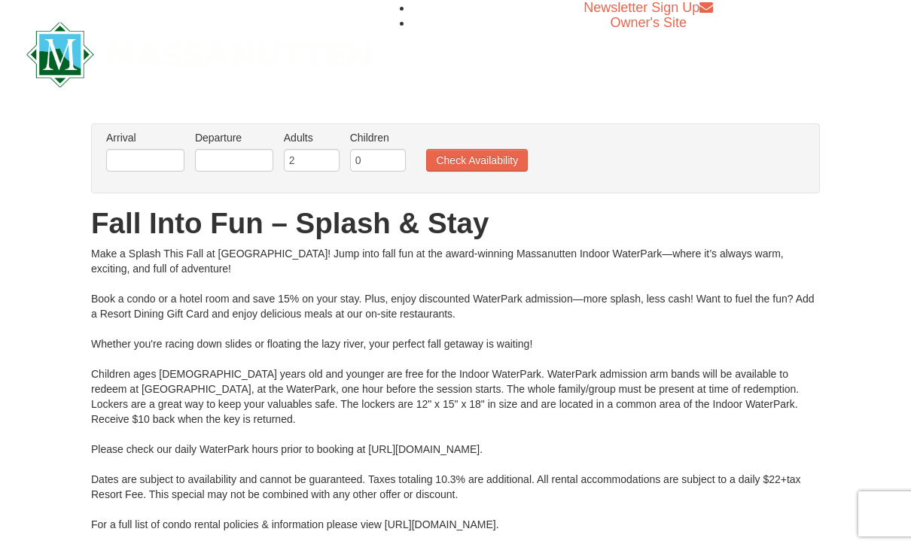 The height and width of the screenshot is (547, 911). I want to click on a: Owner's Site, so click(648, 23).